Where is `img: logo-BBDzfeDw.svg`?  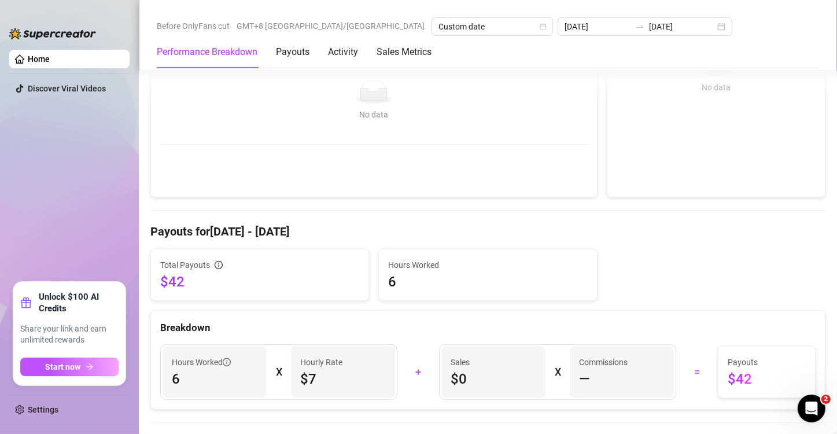 img: logo-BBDzfeDw.svg is located at coordinates (53, 34).